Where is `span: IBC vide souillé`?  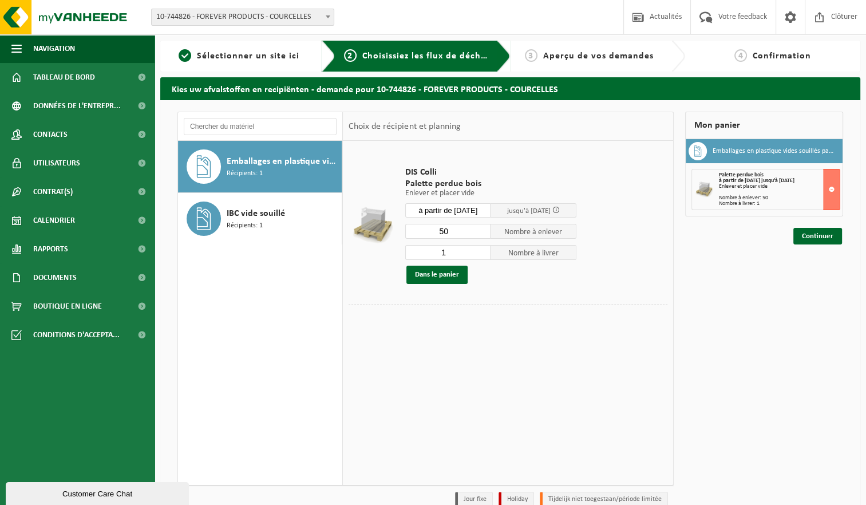
span: IBC vide souillé is located at coordinates (256, 213).